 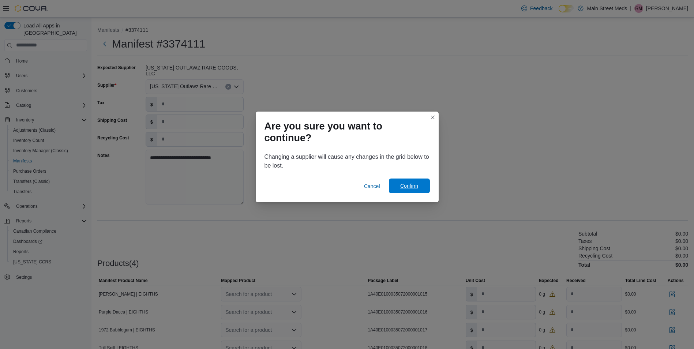 What do you see at coordinates (409, 186) in the screenshot?
I see `span: Confirm` at bounding box center [409, 186].